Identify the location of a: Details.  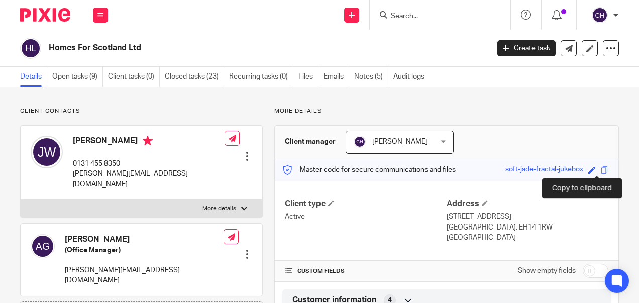
(34, 76).